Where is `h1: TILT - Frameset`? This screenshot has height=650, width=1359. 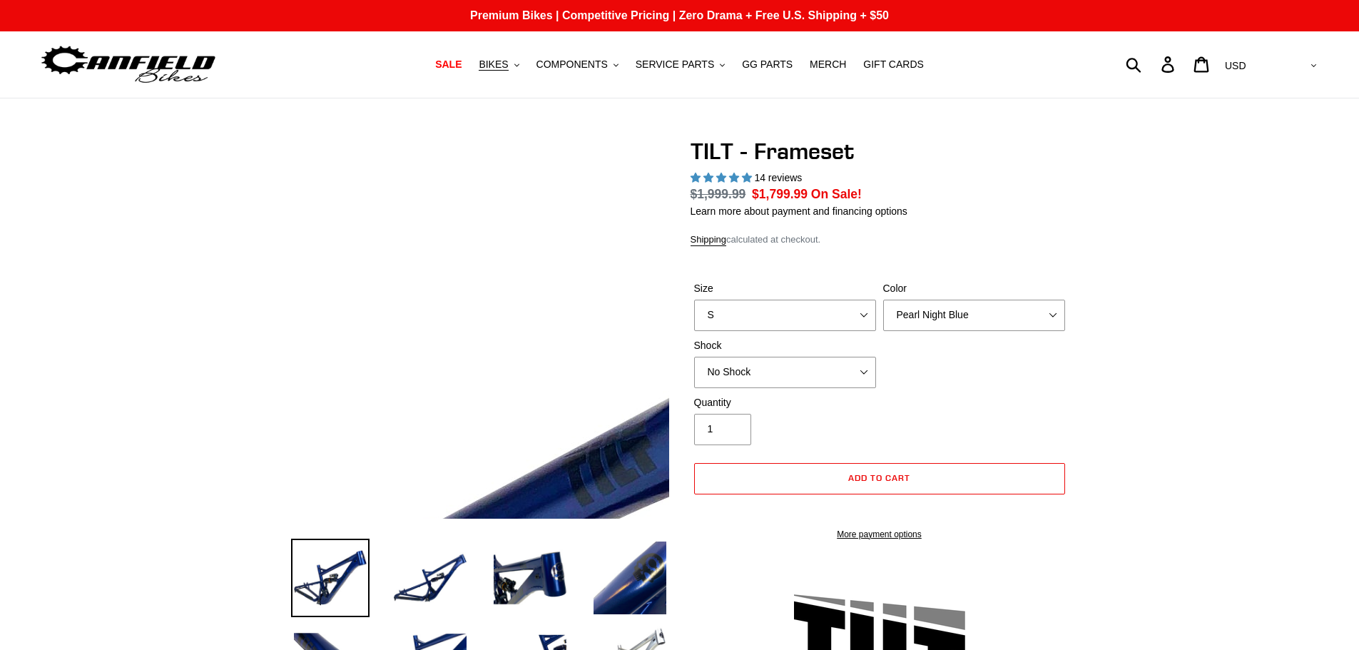
h1: TILT - Frameset is located at coordinates (880, 151).